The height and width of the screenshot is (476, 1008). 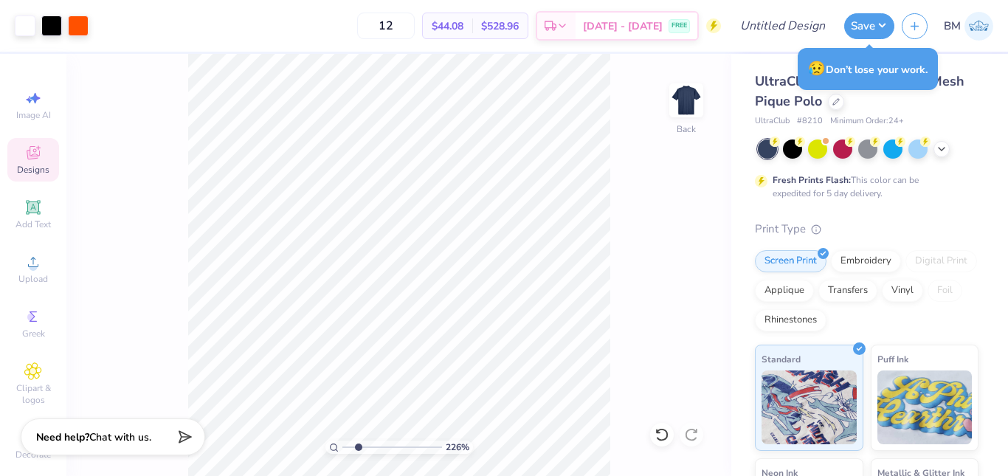 What do you see at coordinates (458, 447) in the screenshot?
I see `span: 226 %` at bounding box center [458, 447].